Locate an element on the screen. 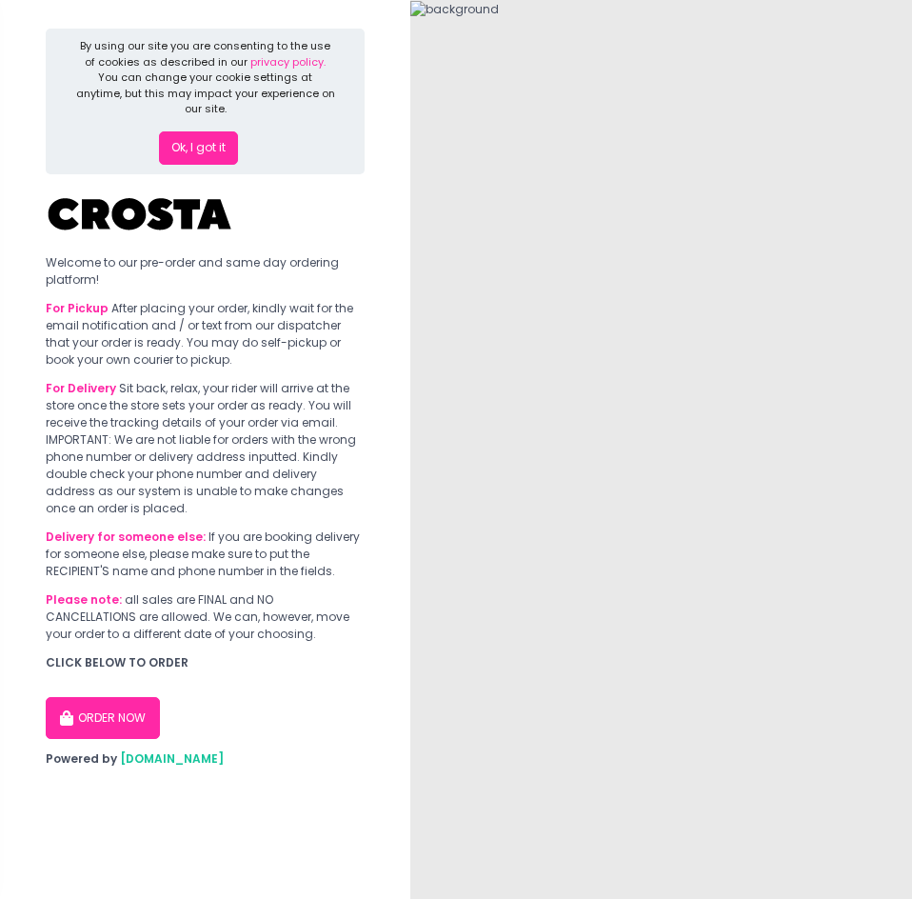 This screenshot has width=912, height=899. button: ORDER NOW is located at coordinates (103, 718).